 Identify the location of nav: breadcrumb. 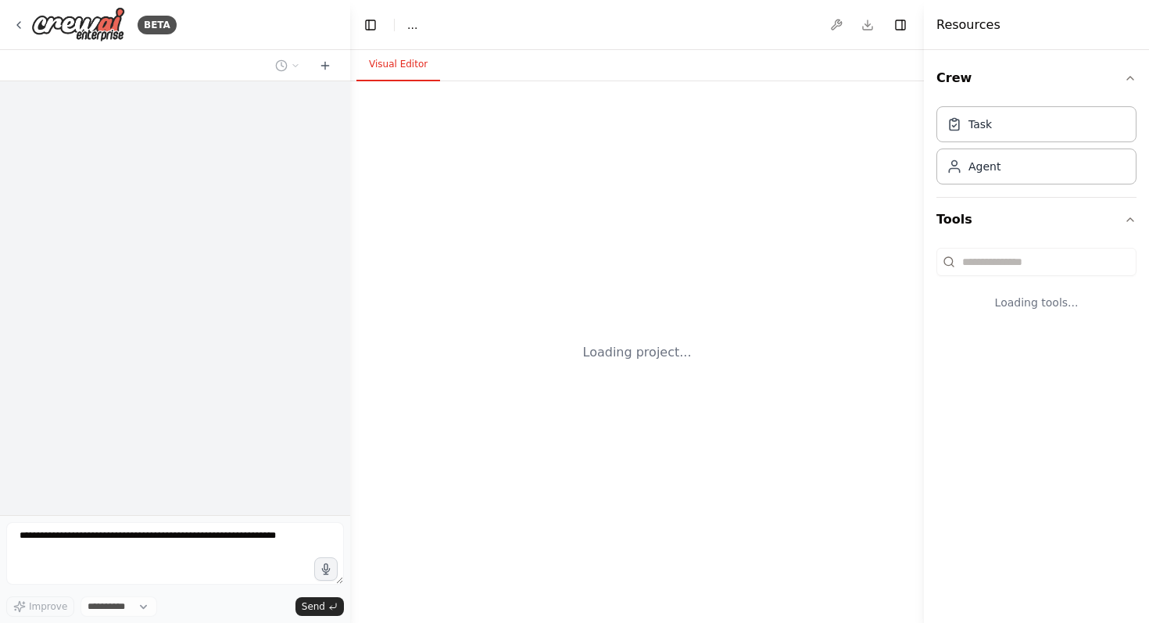
(412, 25).